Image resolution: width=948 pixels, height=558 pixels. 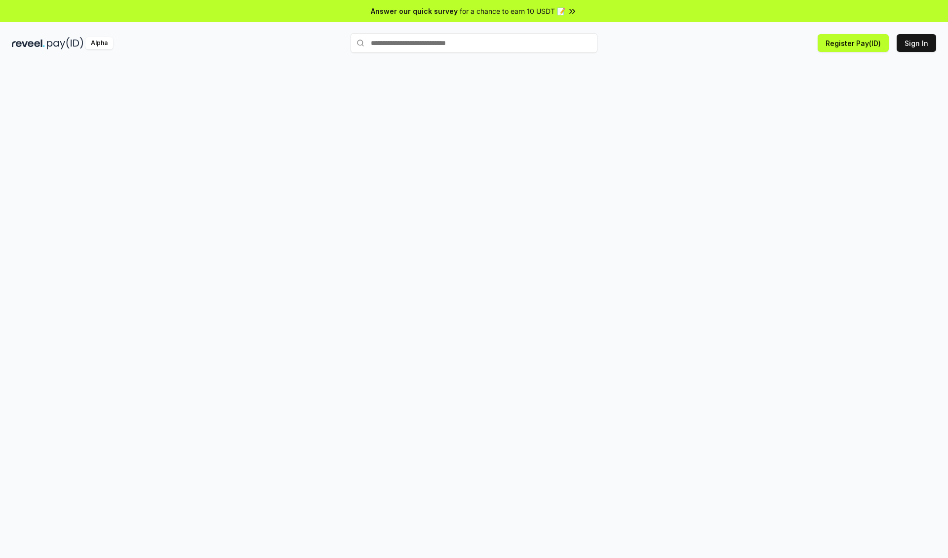 What do you see at coordinates (65, 43) in the screenshot?
I see `img: pay_id` at bounding box center [65, 43].